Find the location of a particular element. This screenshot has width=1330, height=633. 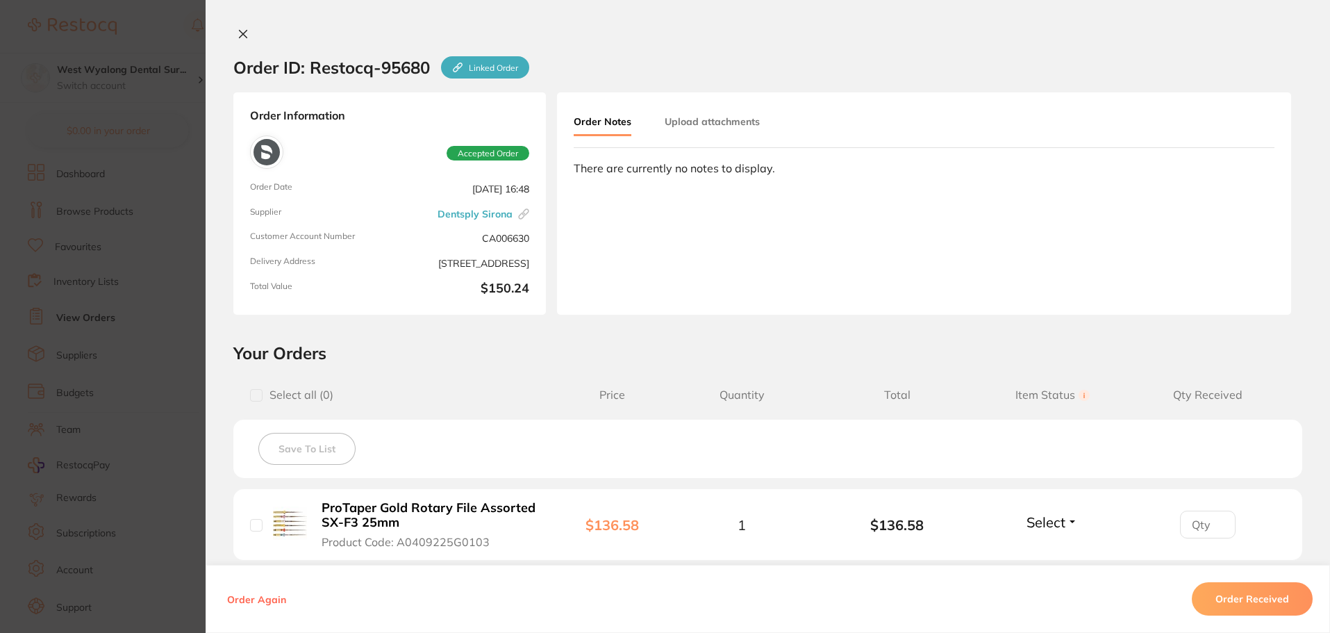

img: Dentsply Sirona is located at coordinates (267, 152).